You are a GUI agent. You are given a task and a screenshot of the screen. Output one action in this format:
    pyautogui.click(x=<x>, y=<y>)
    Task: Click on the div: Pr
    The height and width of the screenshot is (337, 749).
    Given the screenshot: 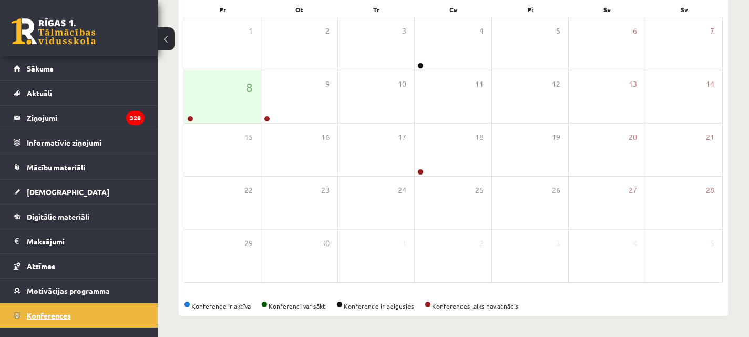 What is the action you would take?
    pyautogui.click(x=222, y=9)
    